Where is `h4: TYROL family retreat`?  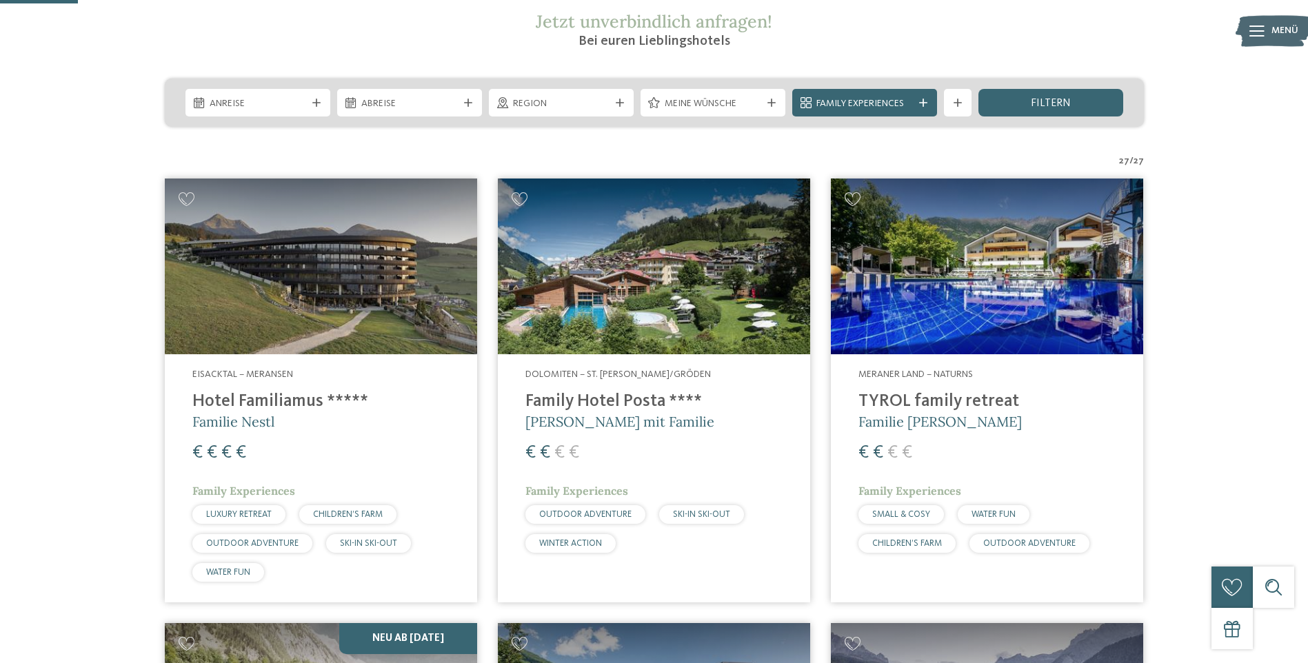
h4: TYROL family retreat is located at coordinates (987, 402).